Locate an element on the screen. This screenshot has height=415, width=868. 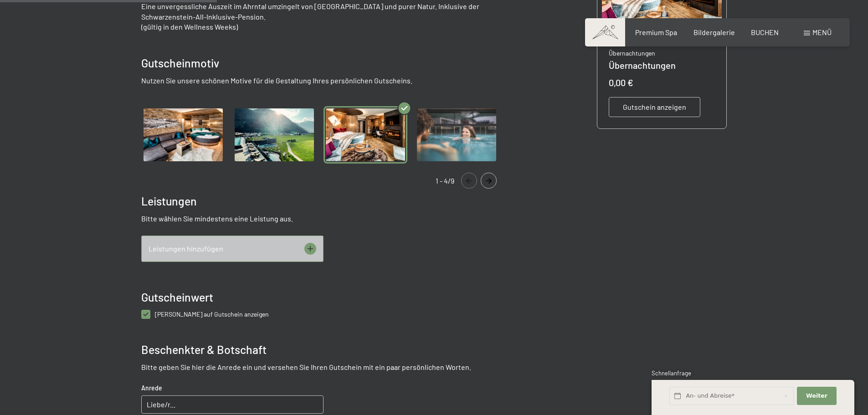
span: BUCHEN is located at coordinates (765, 32).